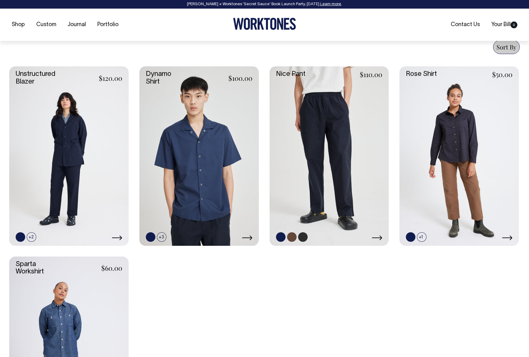 The height and width of the screenshot is (357, 529). I want to click on span: Sort By, so click(506, 47).